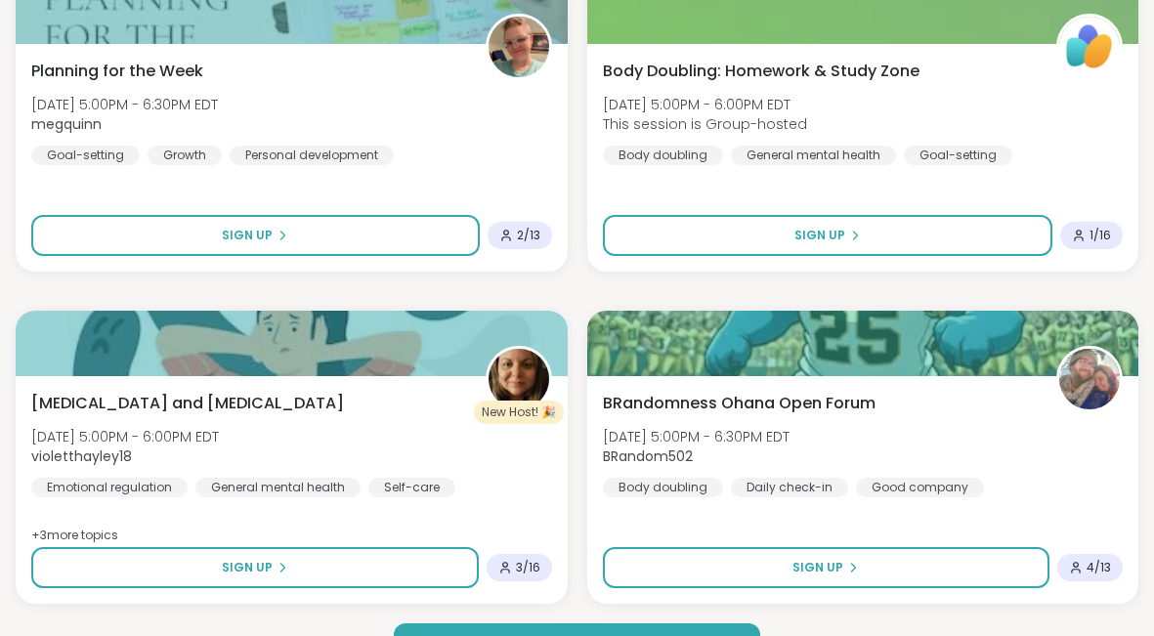  What do you see at coordinates (519, 412) in the screenshot?
I see `div: New Host! 🎉` at bounding box center [519, 412].